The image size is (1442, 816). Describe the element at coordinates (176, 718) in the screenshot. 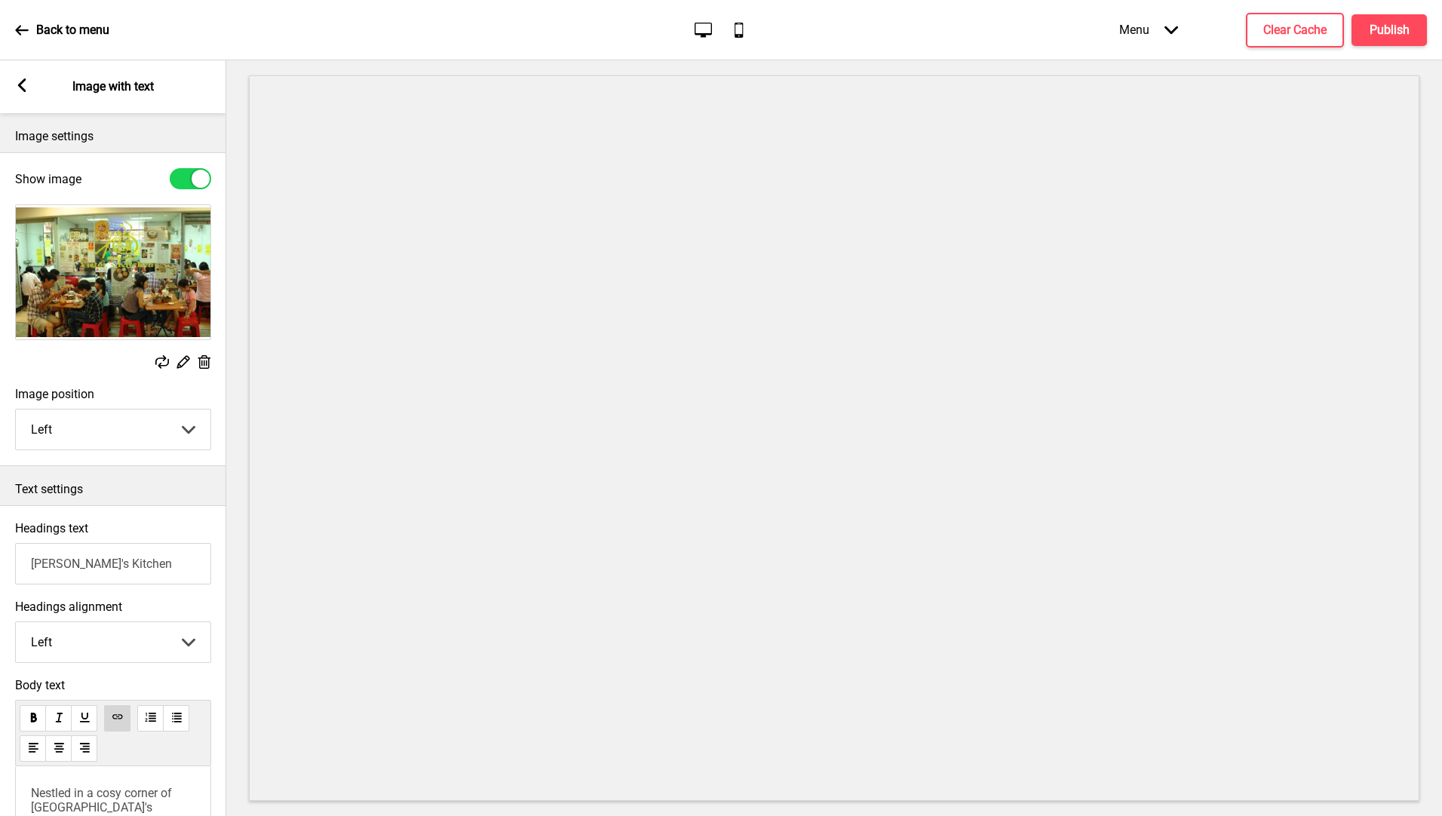

I see `button: unorderedList` at that location.